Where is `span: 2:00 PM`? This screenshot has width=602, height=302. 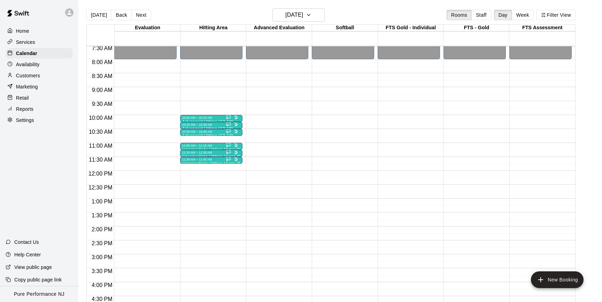
span: 2:00 PM is located at coordinates (102, 229).